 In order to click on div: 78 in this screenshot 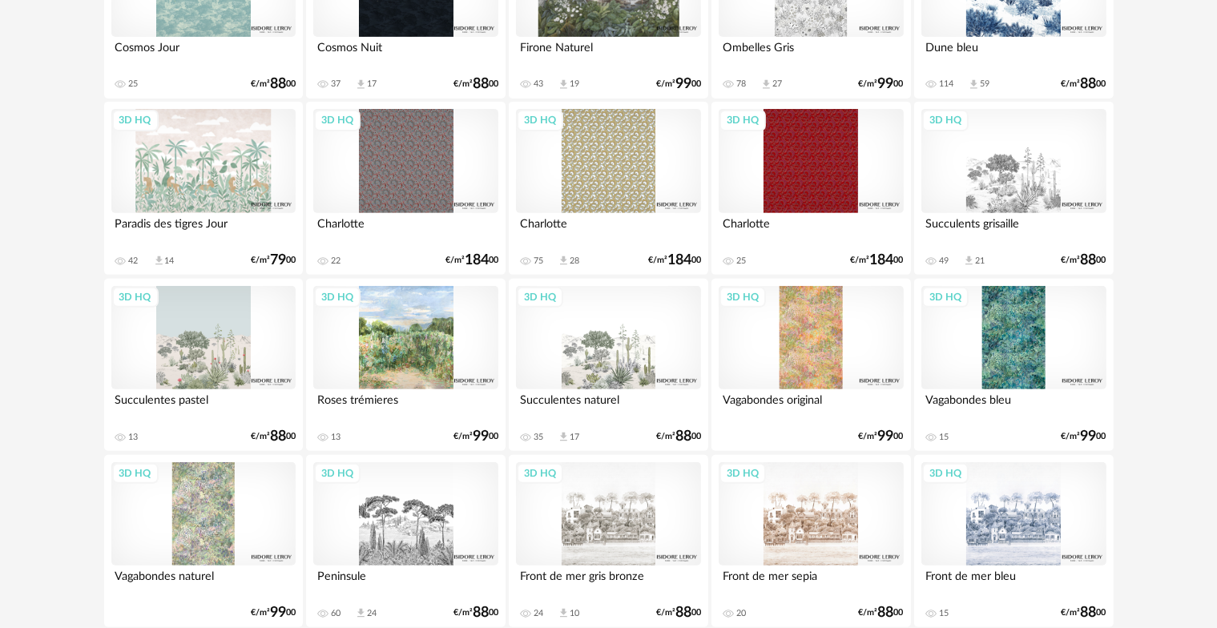, I will do `click(741, 84)`.